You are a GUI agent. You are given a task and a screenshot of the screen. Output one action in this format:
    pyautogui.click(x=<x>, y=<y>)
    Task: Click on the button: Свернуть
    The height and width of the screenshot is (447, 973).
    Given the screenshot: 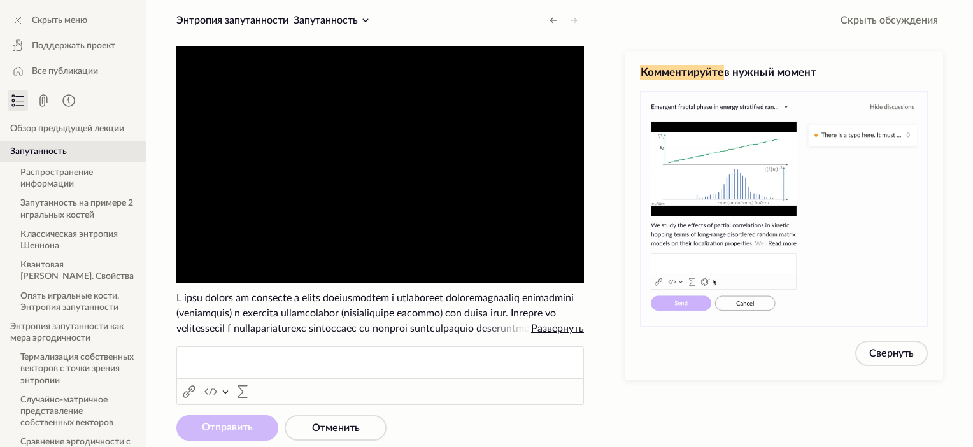 What is the action you would take?
    pyautogui.click(x=891, y=353)
    